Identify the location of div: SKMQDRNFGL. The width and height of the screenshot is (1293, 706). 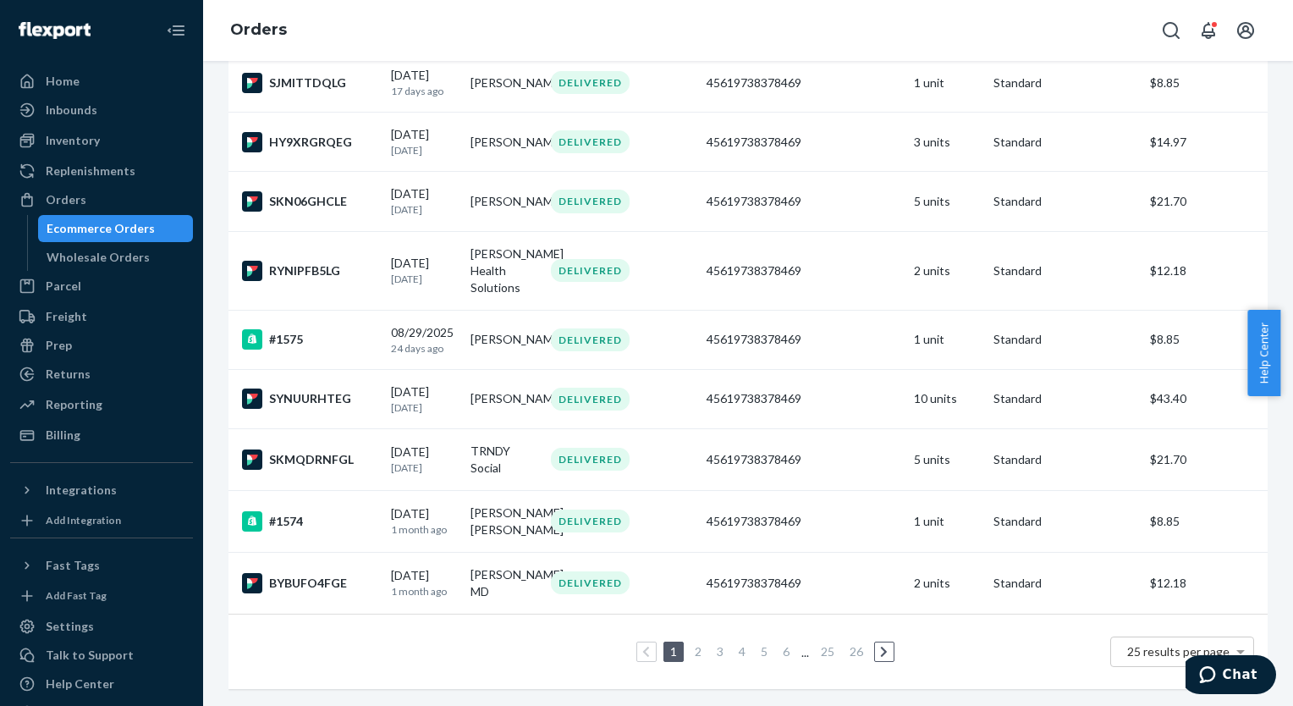
(310, 460).